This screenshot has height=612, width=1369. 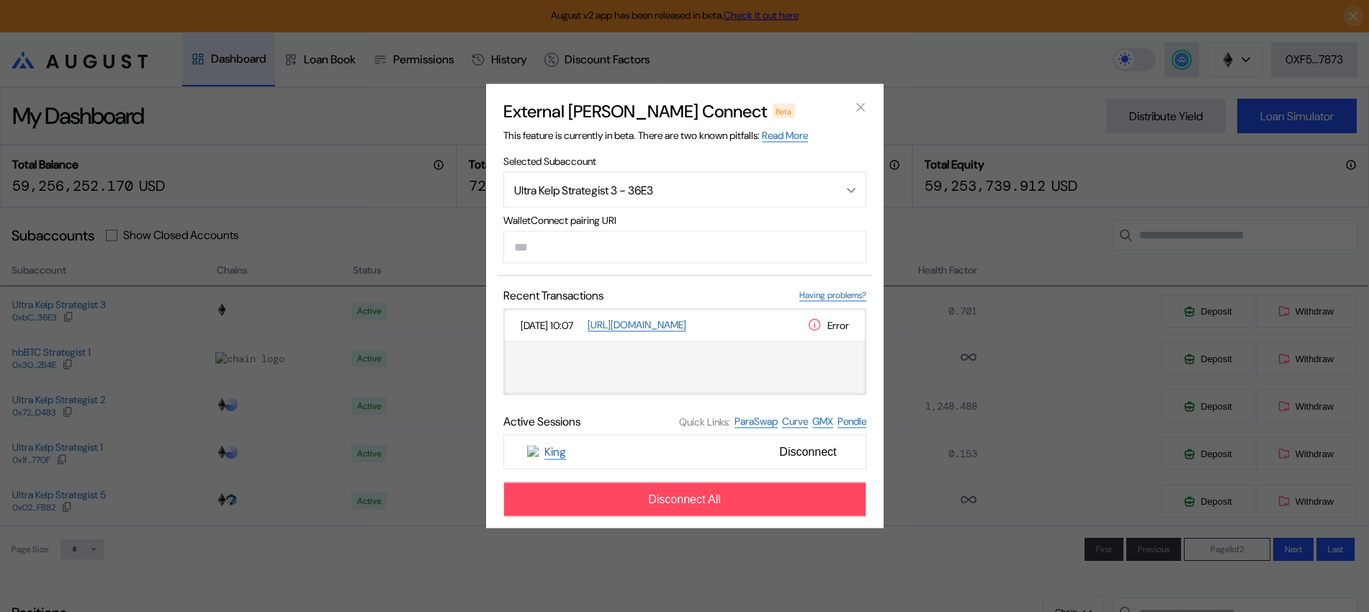 I want to click on span: WalletConnect pairing URI, so click(x=685, y=220).